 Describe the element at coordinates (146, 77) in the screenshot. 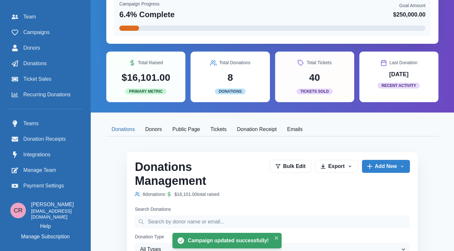

I see `p: $16,101.00` at that location.